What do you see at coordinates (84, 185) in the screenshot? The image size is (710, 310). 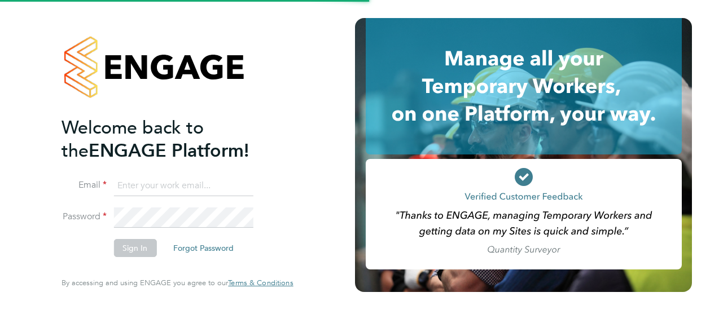 I see `label: Email` at bounding box center [84, 185].